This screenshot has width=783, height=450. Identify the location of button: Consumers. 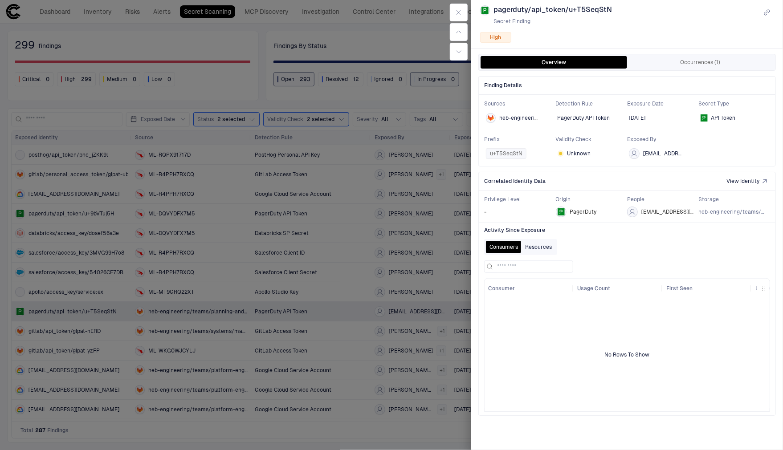
(504, 247).